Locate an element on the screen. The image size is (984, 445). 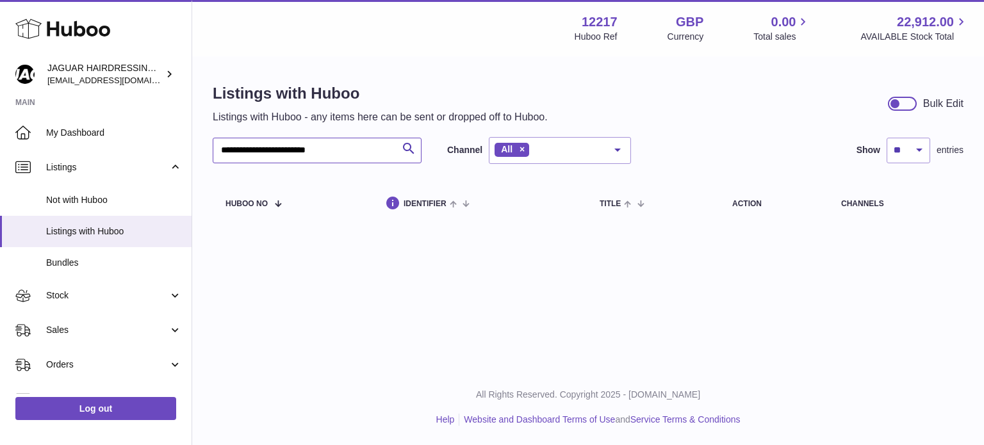
a: Website and Dashboard Terms of Use is located at coordinates (540, 420).